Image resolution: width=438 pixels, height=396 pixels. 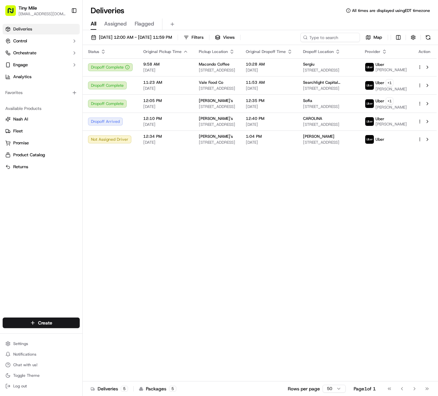 What do you see at coordinates (41, 167) in the screenshot?
I see `a: Returns` at bounding box center [41, 167].